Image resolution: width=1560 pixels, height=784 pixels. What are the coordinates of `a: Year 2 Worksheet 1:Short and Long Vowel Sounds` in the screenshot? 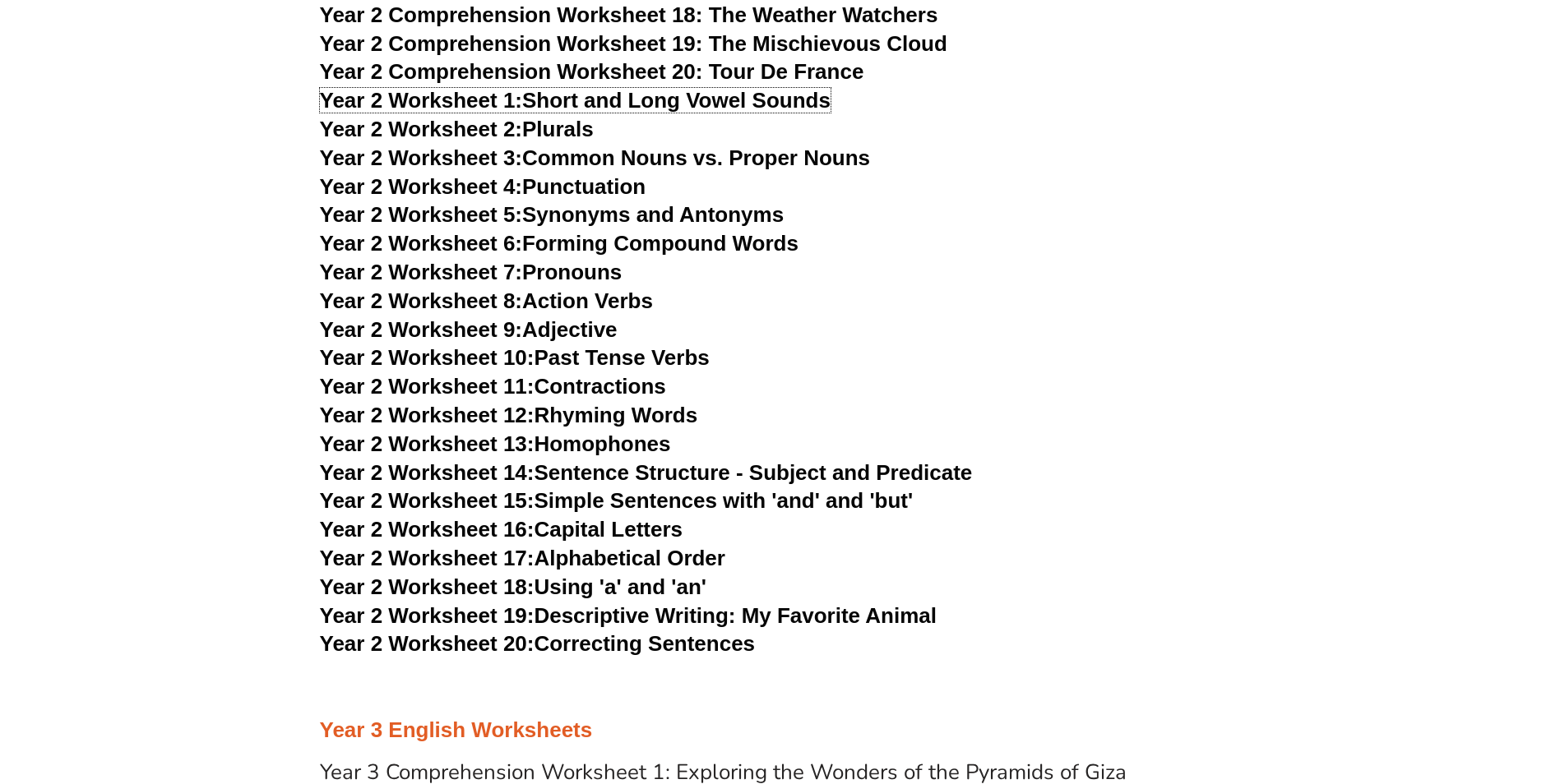 It's located at (575, 100).